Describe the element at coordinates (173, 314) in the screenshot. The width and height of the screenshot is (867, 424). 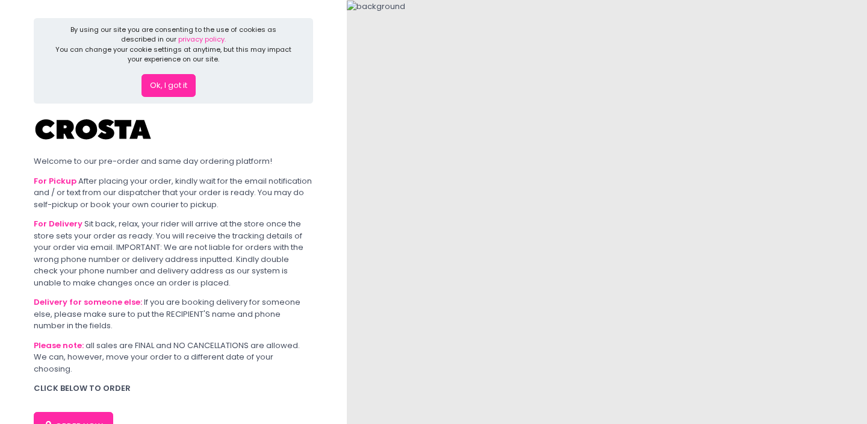
I see `div: If you are booking delivery for someone else, please make sure to put the RECIPIENT'S name and ph...` at that location.